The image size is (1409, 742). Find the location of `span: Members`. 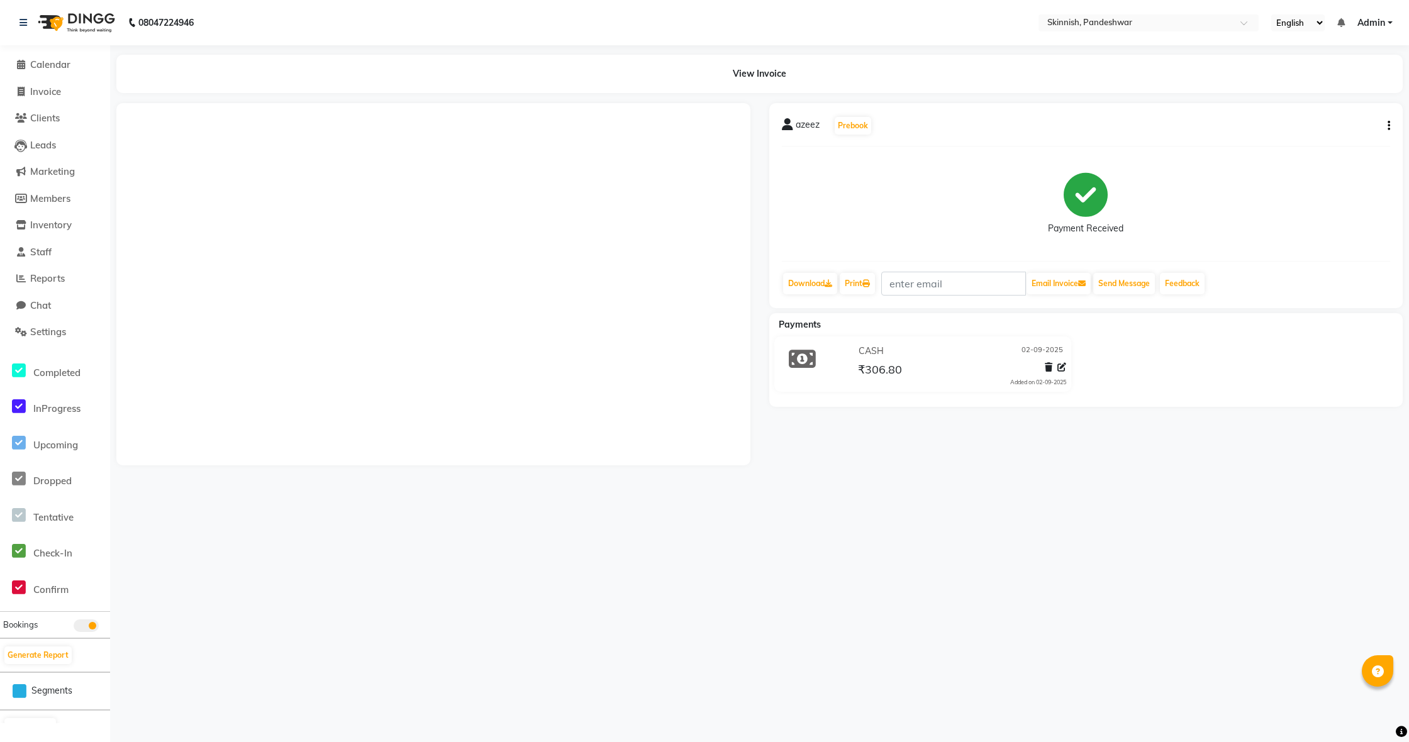

span: Members is located at coordinates (50, 198).